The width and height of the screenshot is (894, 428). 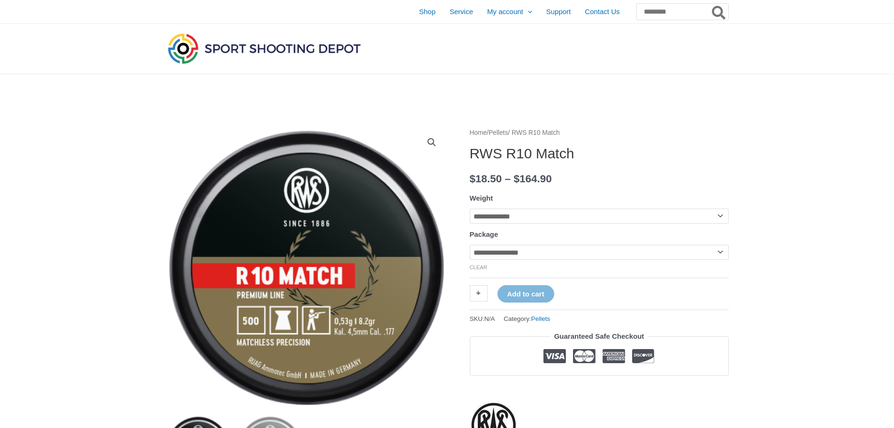 I want to click on nav: Breadcrumb, so click(x=599, y=133).